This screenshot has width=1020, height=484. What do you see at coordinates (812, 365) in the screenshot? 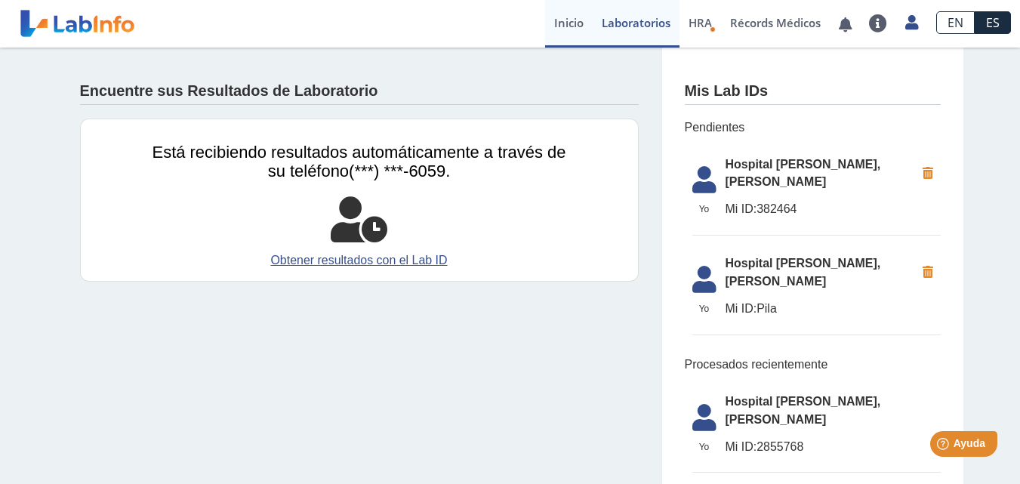
I see `span: Procesados recientemente` at bounding box center [812, 365].